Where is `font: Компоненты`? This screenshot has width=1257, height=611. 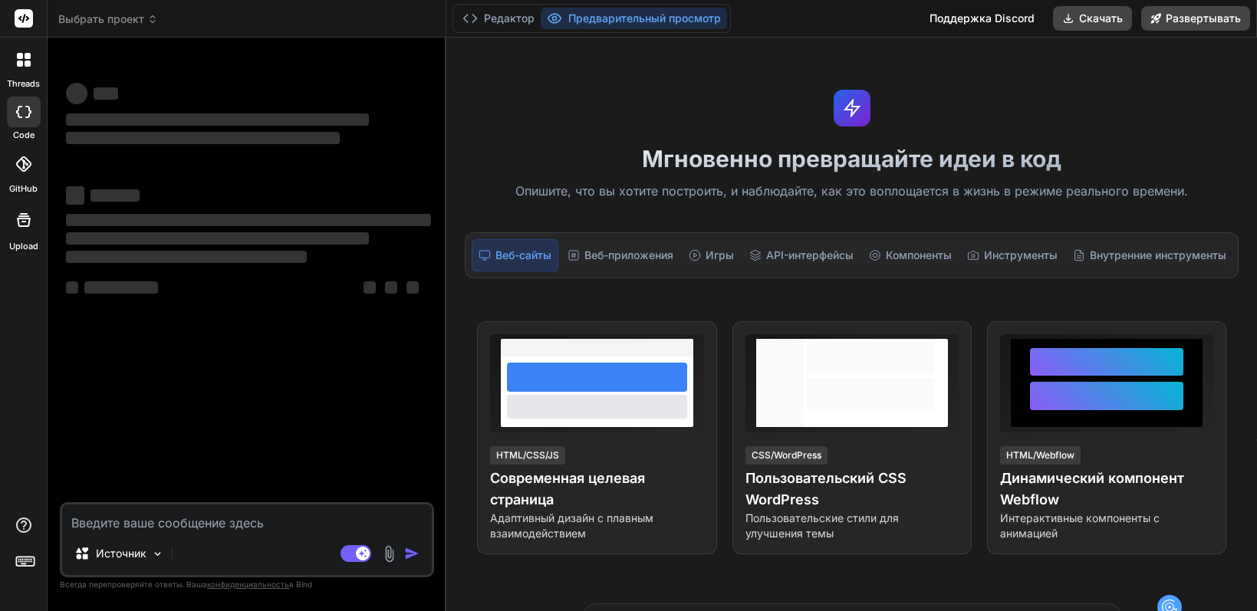 font: Компоненты is located at coordinates (919, 255).